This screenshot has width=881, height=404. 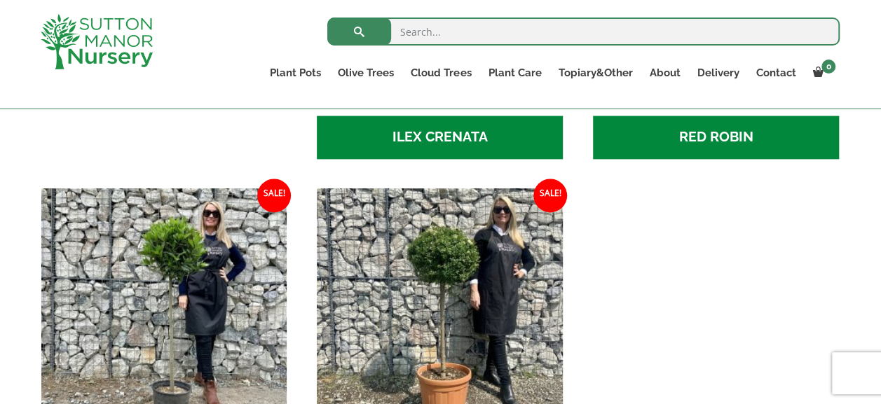 I want to click on a: 0, so click(x=822, y=73).